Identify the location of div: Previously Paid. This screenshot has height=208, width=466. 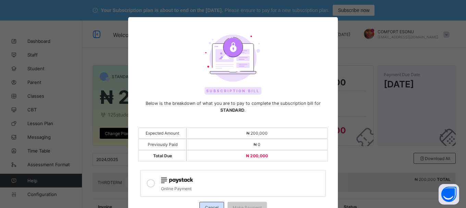
(162, 144).